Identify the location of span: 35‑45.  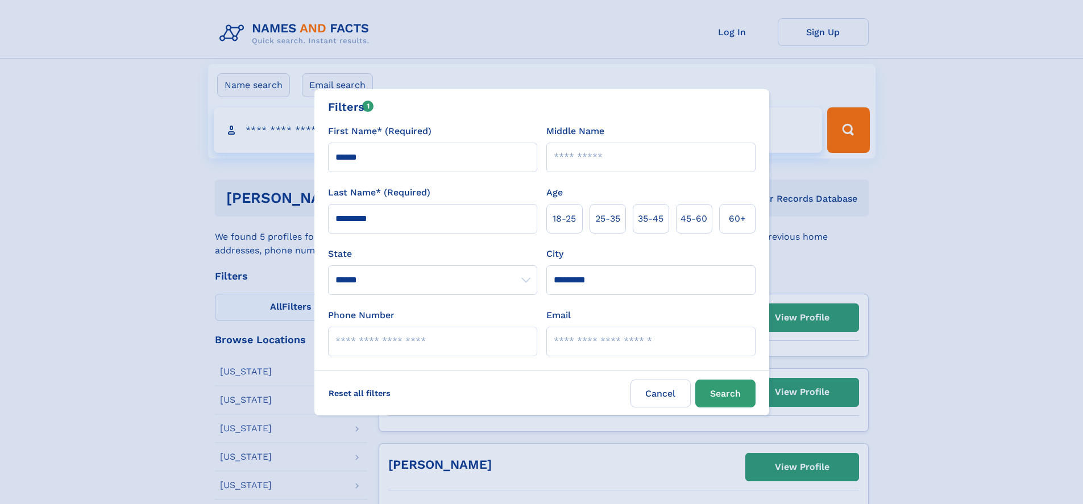
(650, 219).